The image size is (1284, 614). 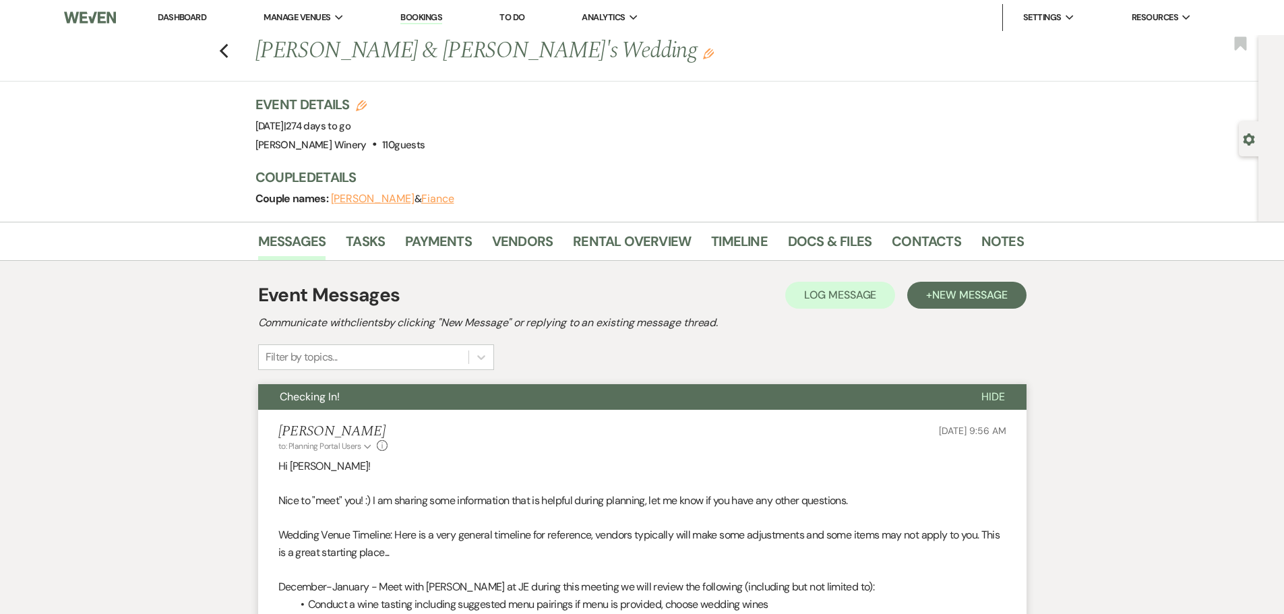 What do you see at coordinates (403, 145) in the screenshot?
I see `span: 110 guests` at bounding box center [403, 145].